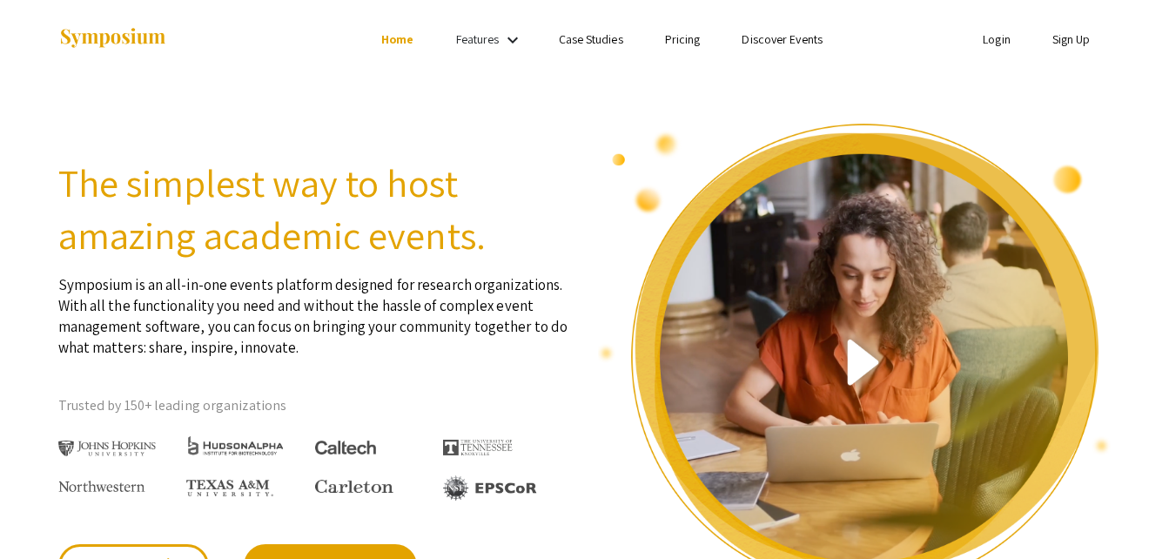  I want to click on img: Symposium by ForagerOne, so click(112, 38).